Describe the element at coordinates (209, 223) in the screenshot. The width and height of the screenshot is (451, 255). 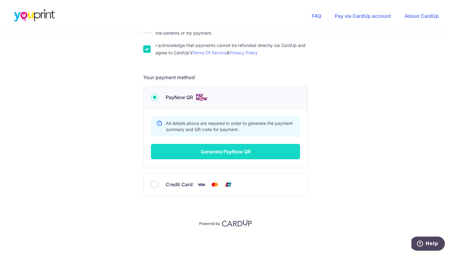
I see `p: Powered by` at that location.